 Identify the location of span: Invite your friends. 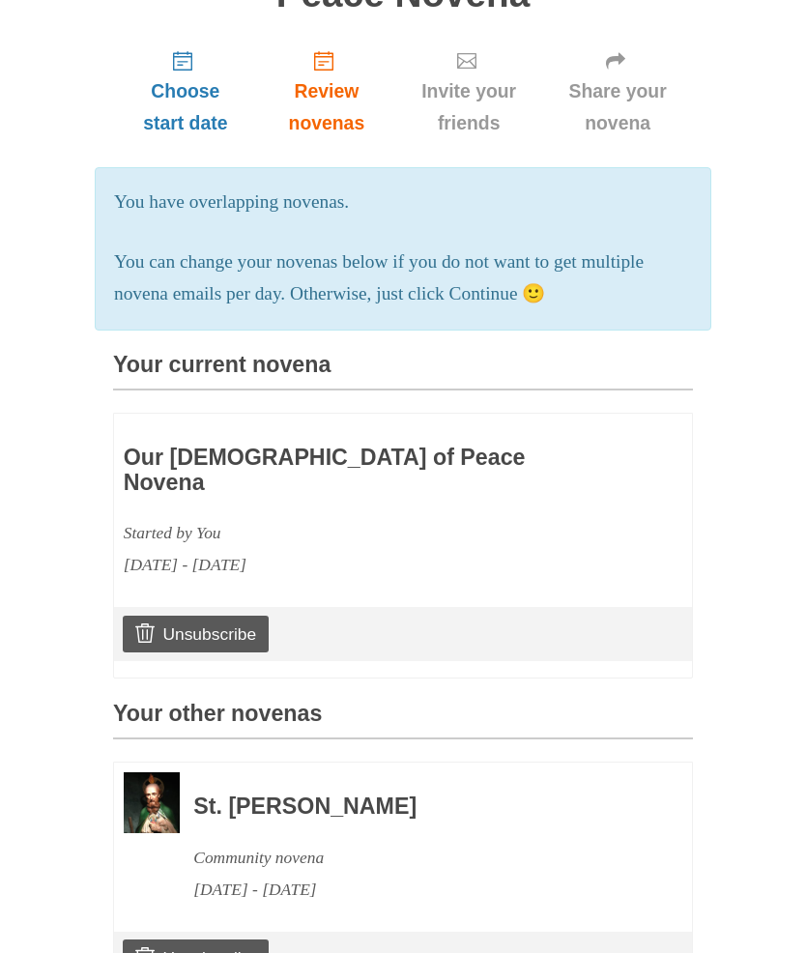
(469, 107).